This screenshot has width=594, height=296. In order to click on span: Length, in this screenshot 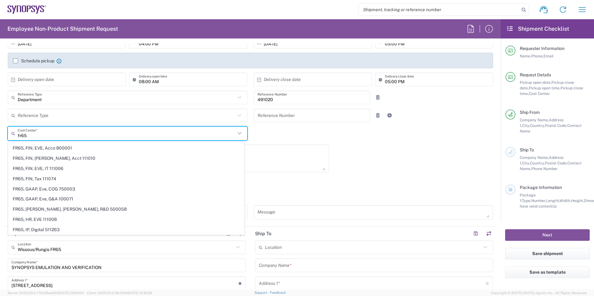, I will do `click(553, 201)`.